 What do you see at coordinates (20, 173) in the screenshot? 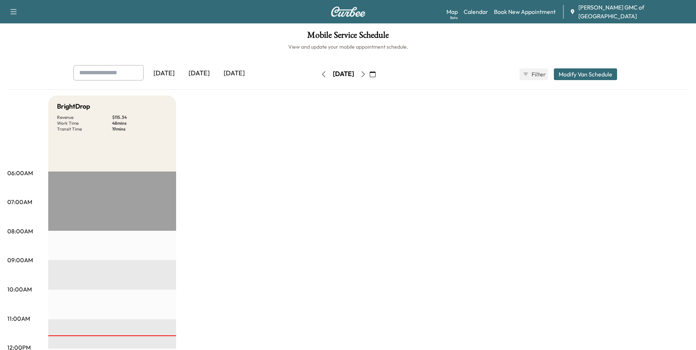
I see `p: 06:00AM` at bounding box center [20, 173].